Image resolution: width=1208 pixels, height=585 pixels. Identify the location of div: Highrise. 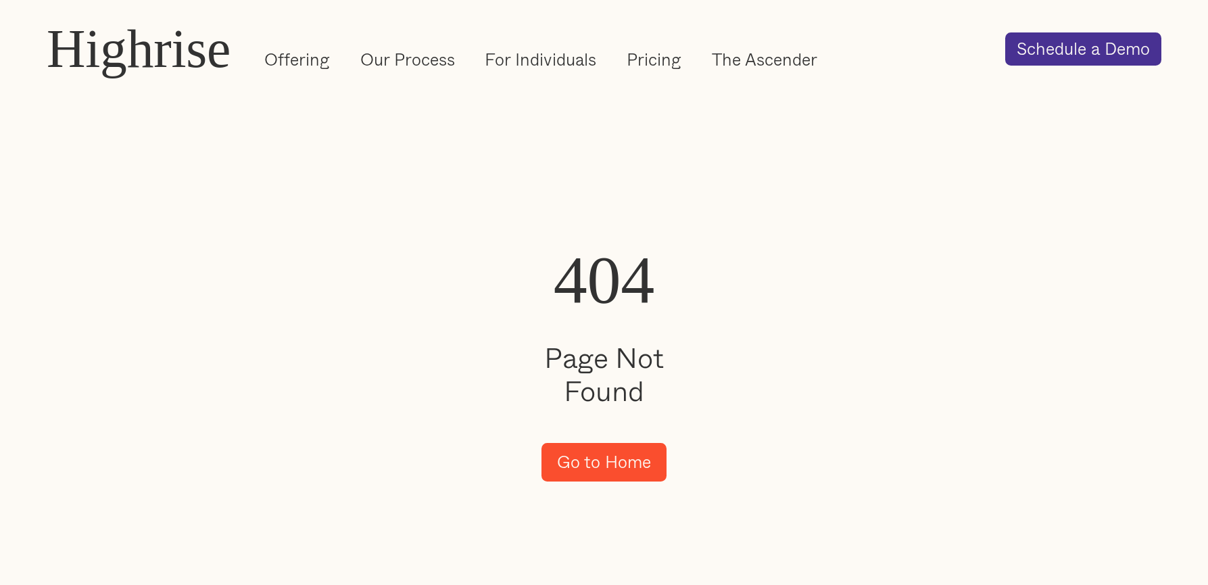
(139, 49).